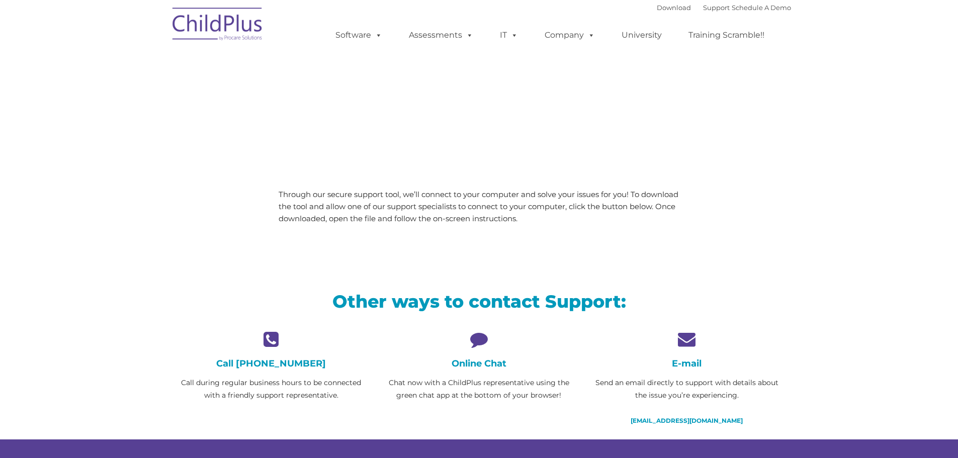 Image resolution: width=958 pixels, height=458 pixels. What do you see at coordinates (686, 364) in the screenshot?
I see `h4: E-mail` at bounding box center [686, 364].